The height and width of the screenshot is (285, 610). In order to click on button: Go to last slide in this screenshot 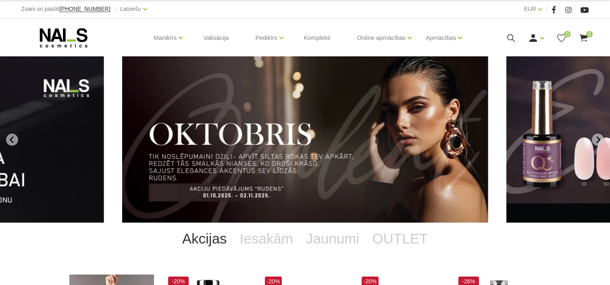, I will do `click(12, 140)`.